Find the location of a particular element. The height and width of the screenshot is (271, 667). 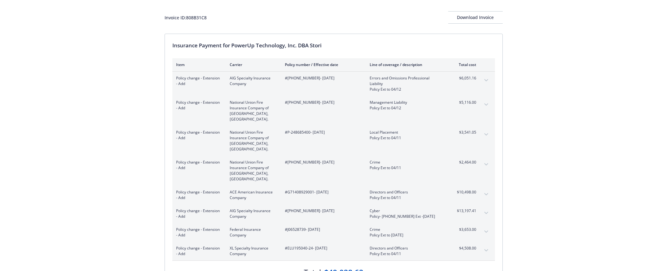

div: Policy number / Effective date is located at coordinates (322, 65).